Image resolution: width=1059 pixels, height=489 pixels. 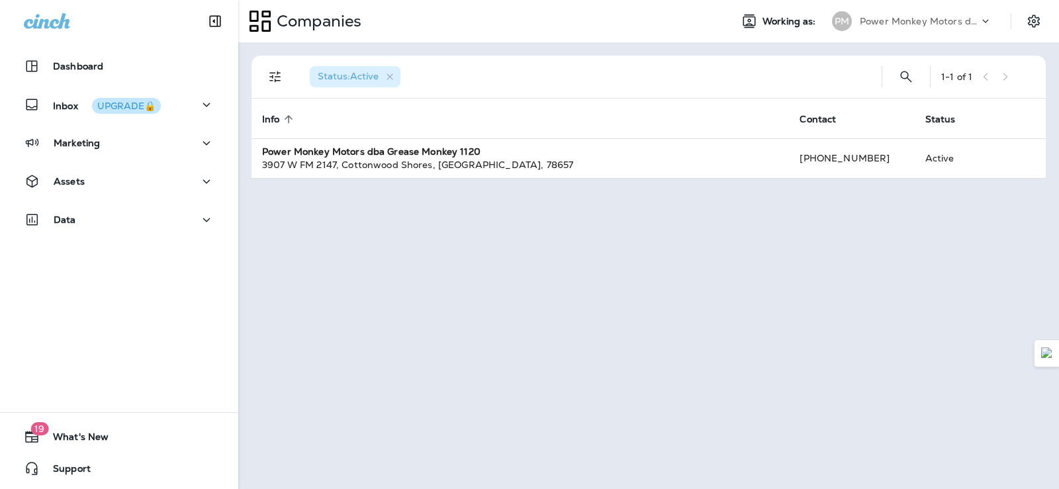 I want to click on div: Status:Active, so click(x=355, y=77).